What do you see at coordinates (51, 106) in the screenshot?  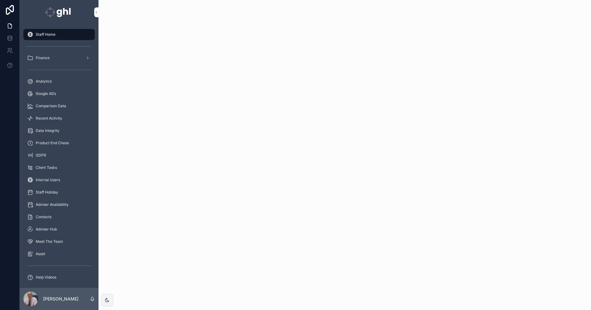 I see `span: Comparison Data` at bounding box center [51, 106].